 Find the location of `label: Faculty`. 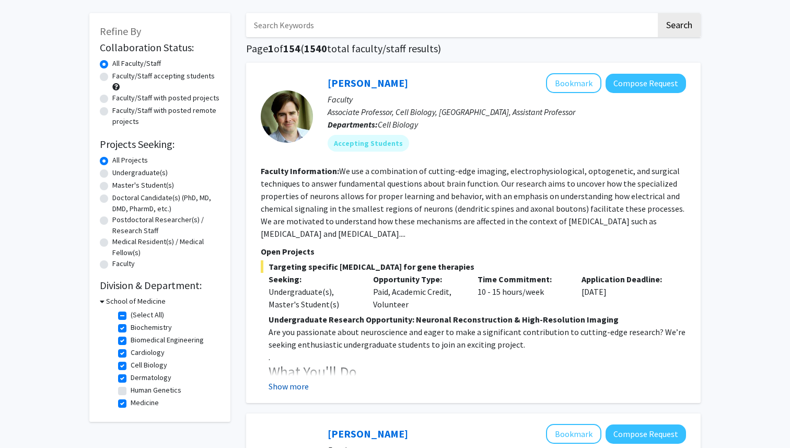

label: Faculty is located at coordinates (123, 263).